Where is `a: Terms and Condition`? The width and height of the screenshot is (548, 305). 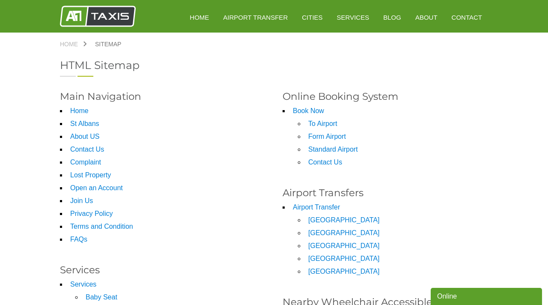 a: Terms and Condition is located at coordinates (101, 226).